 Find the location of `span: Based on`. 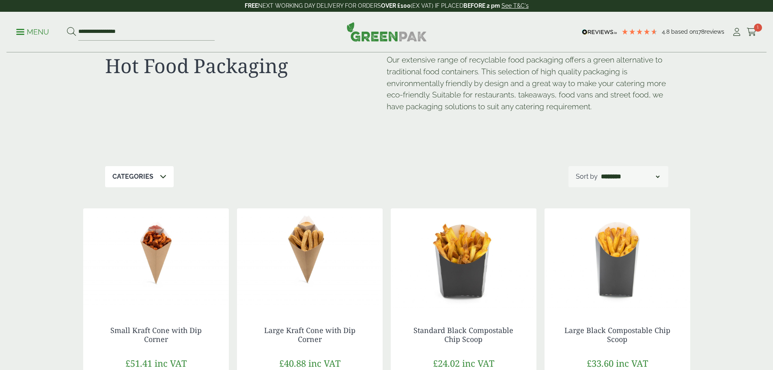

span: Based on is located at coordinates (683, 32).